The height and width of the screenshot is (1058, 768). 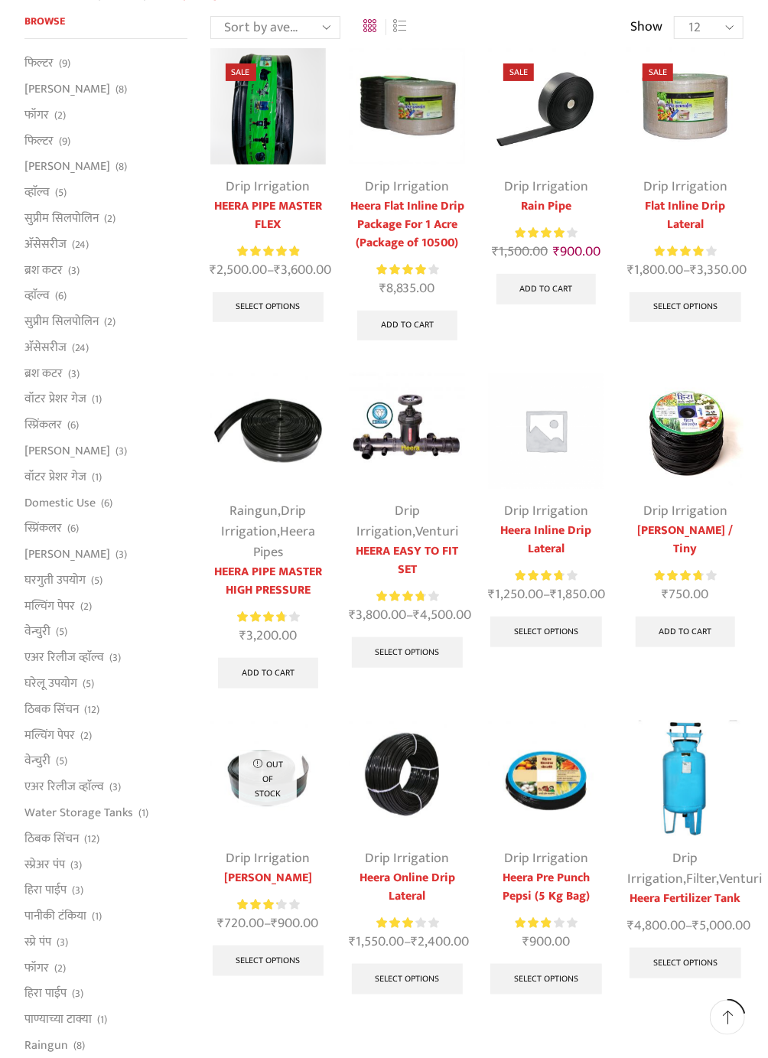 I want to click on img: Heera Gold Krushi Pipe Black, so click(x=268, y=106).